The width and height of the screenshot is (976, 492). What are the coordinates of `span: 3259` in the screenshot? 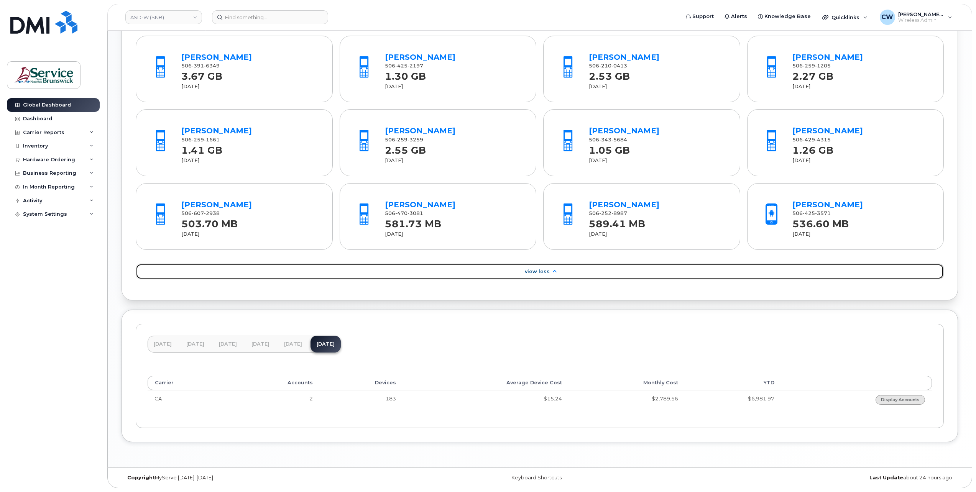 It's located at (415, 140).